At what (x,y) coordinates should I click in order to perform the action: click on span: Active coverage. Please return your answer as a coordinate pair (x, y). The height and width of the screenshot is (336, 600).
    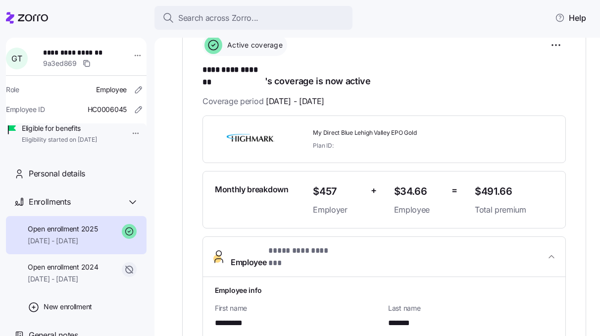
    Looking at the image, I should click on (253, 45).